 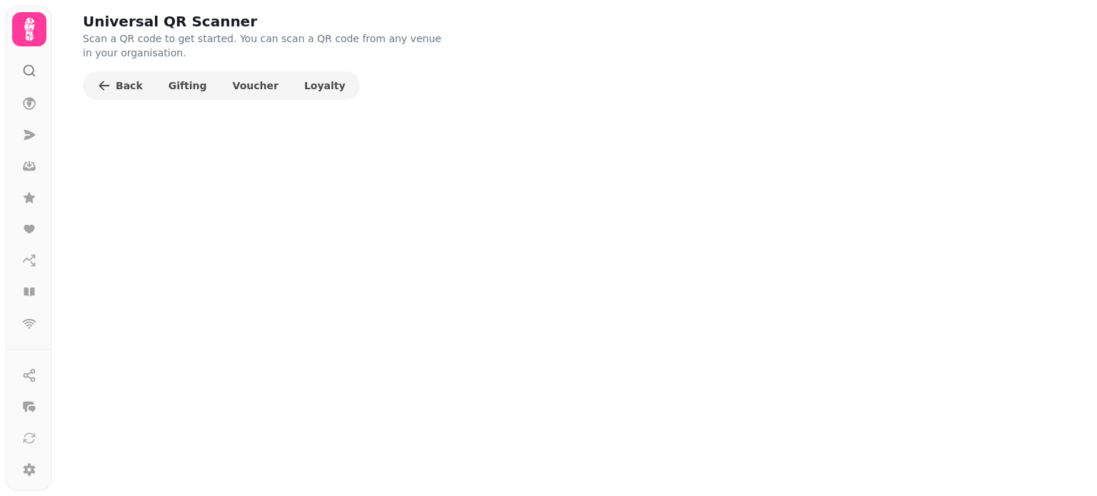 What do you see at coordinates (266, 46) in the screenshot?
I see `p: Scan a QR code to get started. You can scan a QR code from any venue in your organisation.` at bounding box center [266, 46].